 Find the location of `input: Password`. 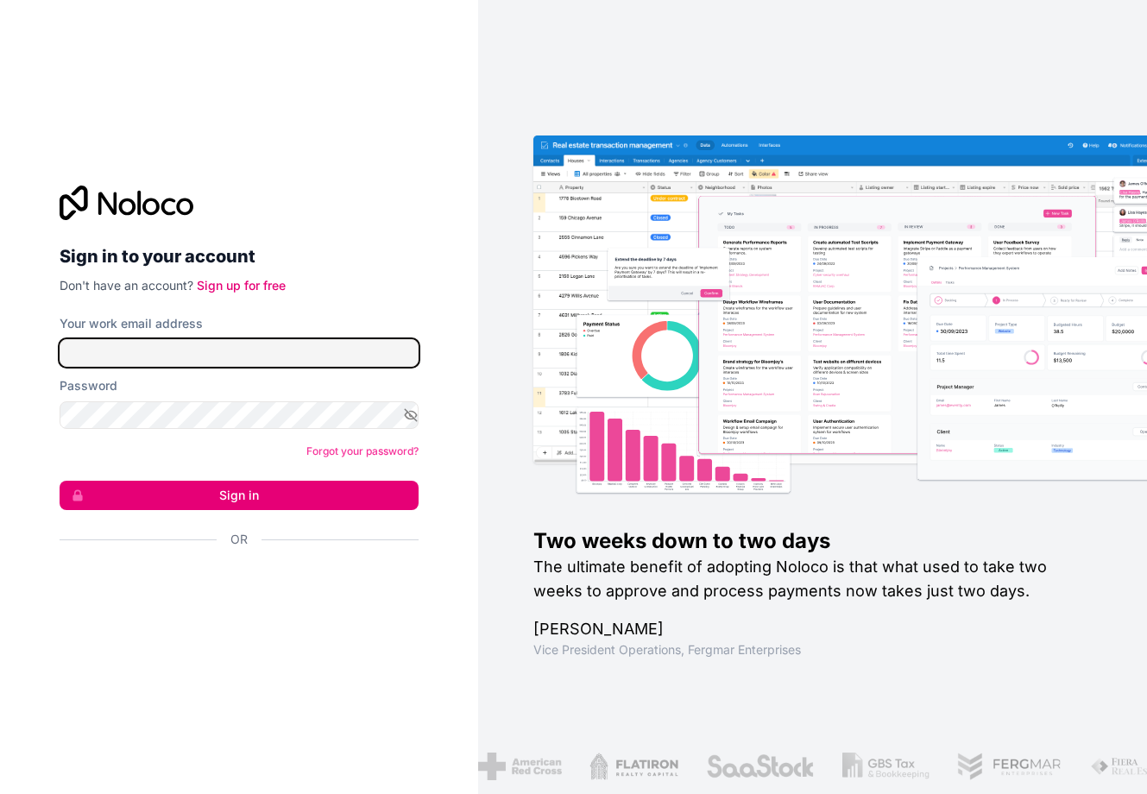

input: Password is located at coordinates (239, 415).